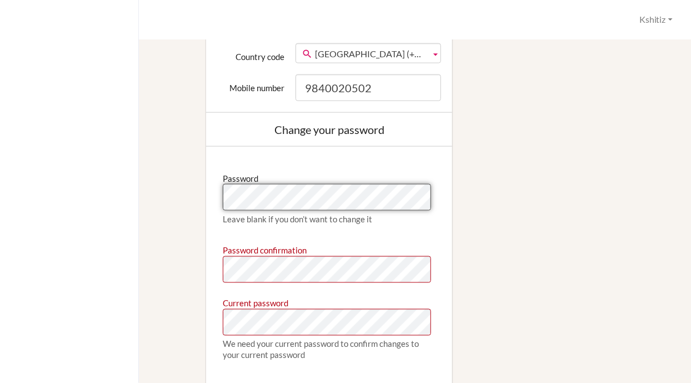  Describe the element at coordinates (265, 248) in the screenshot. I see `label: Password confirmation` at that location.